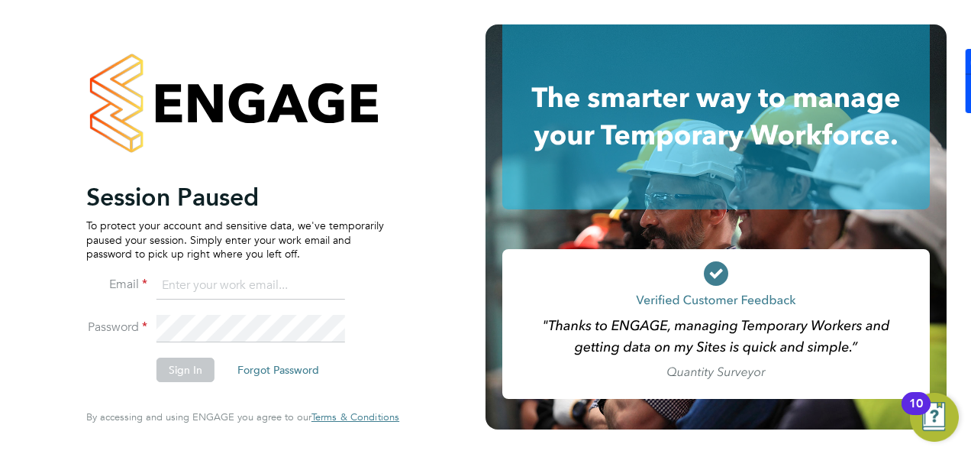 The image size is (971, 454). What do you see at coordinates (235, 197) in the screenshot?
I see `h2: Session Paused` at bounding box center [235, 197].